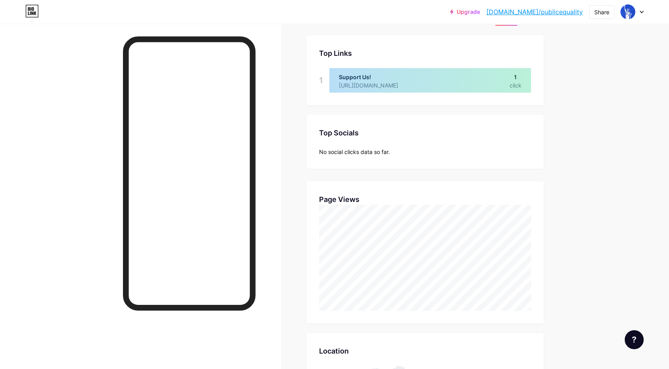  Describe the element at coordinates (628, 12) in the screenshot. I see `img: publicequality` at that location.